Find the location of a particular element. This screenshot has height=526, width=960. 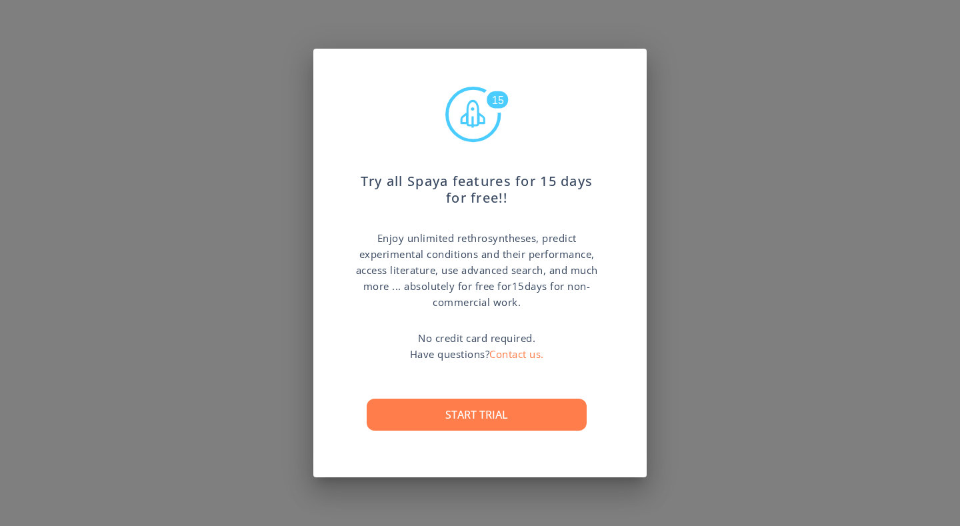

p: No credit card required. Have questions? is located at coordinates (477, 346).